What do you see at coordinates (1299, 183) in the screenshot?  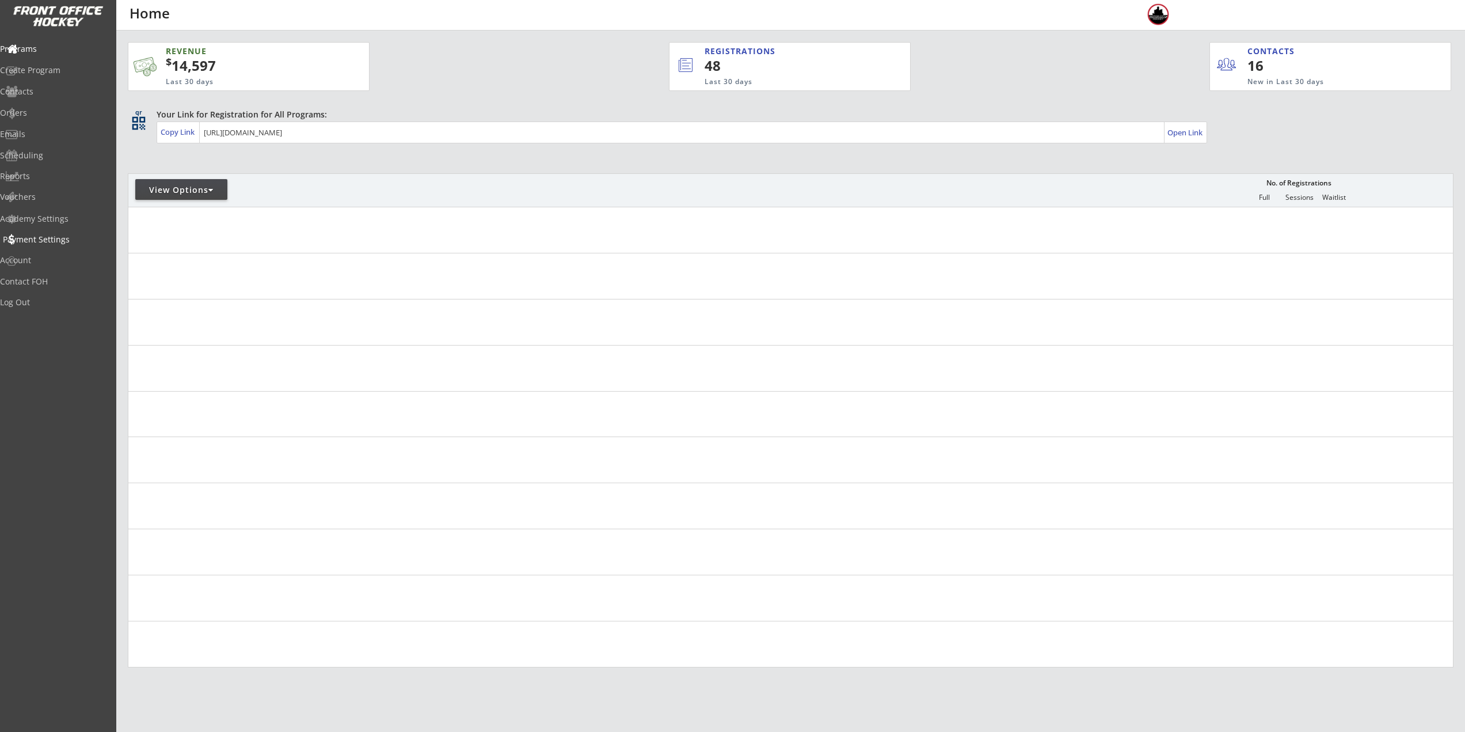 I see `div: No. of Registrations` at bounding box center [1299, 183].